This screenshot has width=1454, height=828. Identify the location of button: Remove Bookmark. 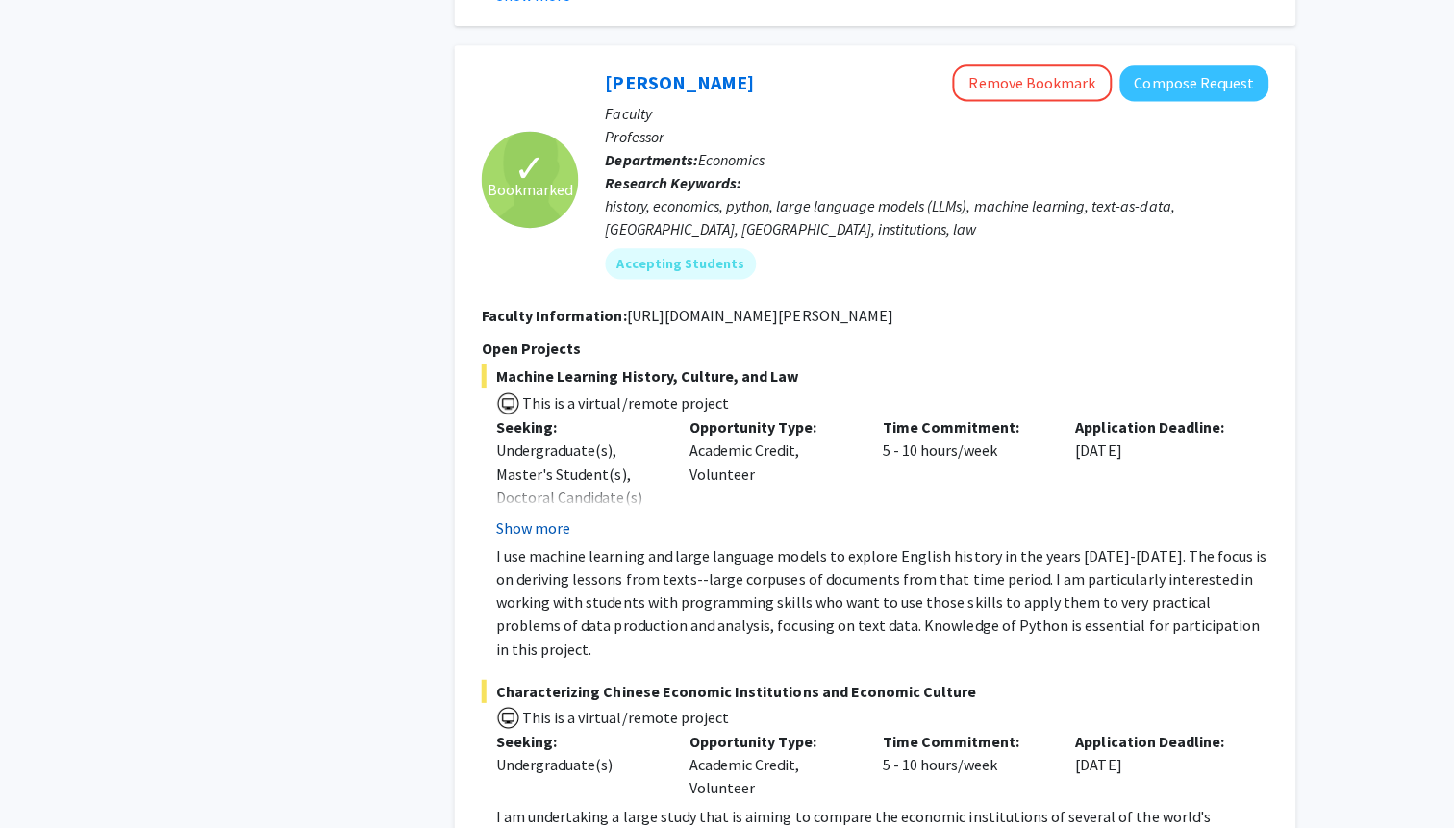
(1027, 87).